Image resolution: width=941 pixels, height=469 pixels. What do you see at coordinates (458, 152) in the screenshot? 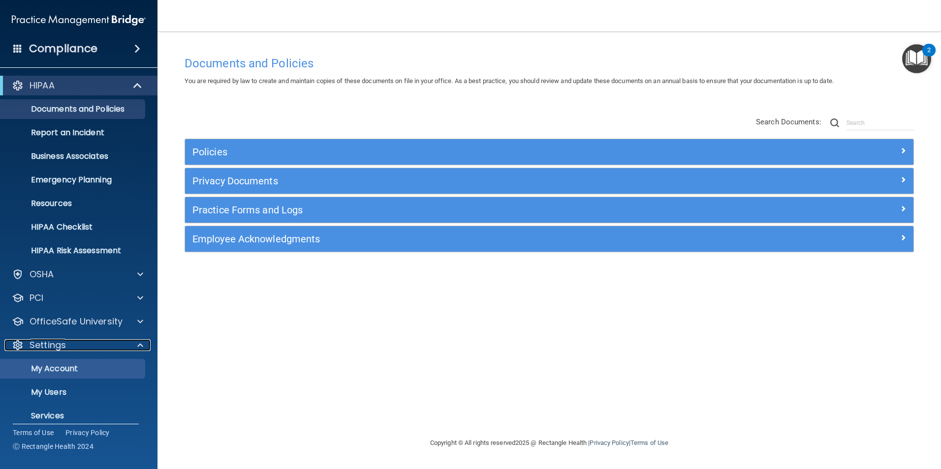
I see `h5: Policies` at bounding box center [458, 152].